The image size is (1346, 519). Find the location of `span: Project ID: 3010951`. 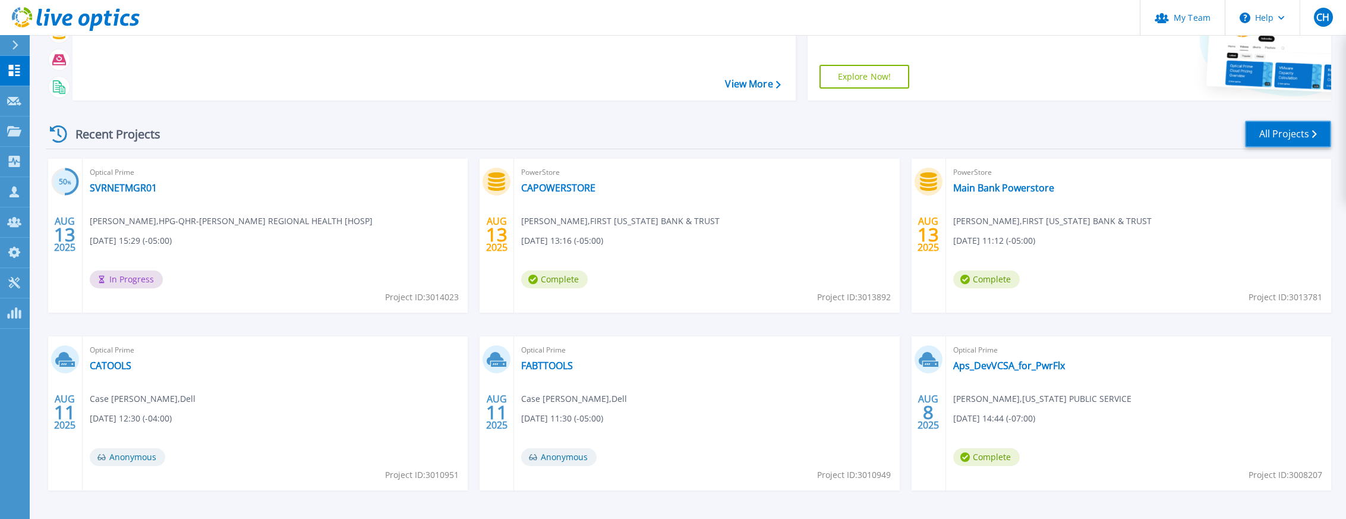

span: Project ID: 3010951 is located at coordinates (422, 475).